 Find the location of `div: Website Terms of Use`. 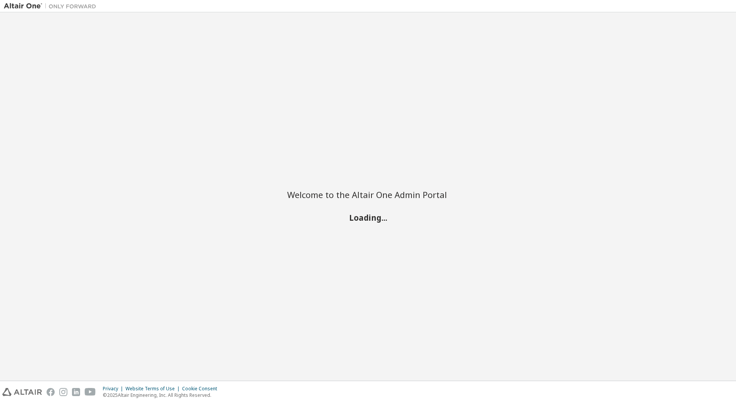

div: Website Terms of Use is located at coordinates (154, 389).